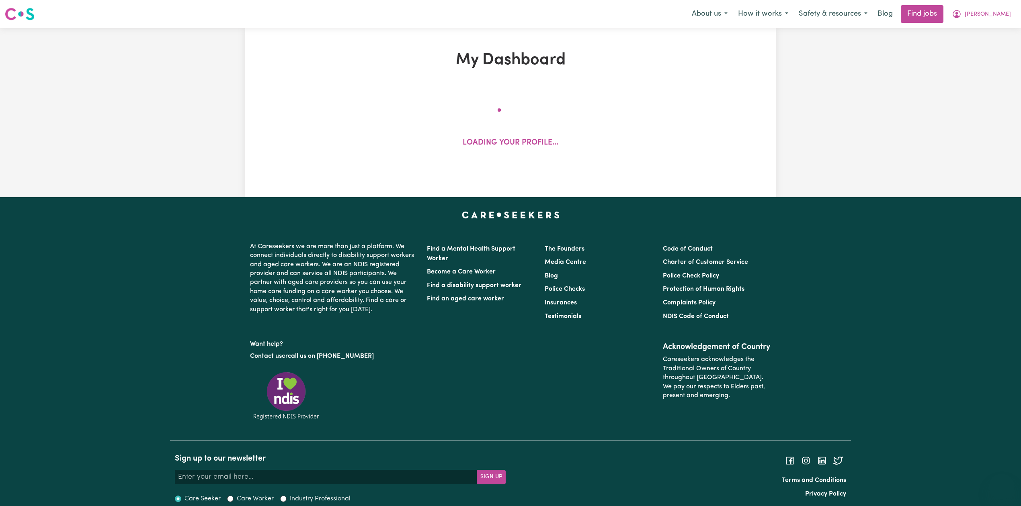  What do you see at coordinates (510, 143) in the screenshot?
I see `p: Loading your profile...` at bounding box center [510, 143].